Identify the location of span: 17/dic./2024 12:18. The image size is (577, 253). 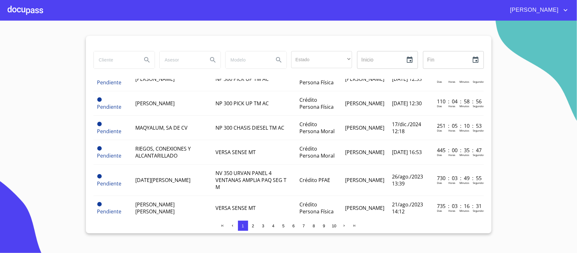
(407, 128).